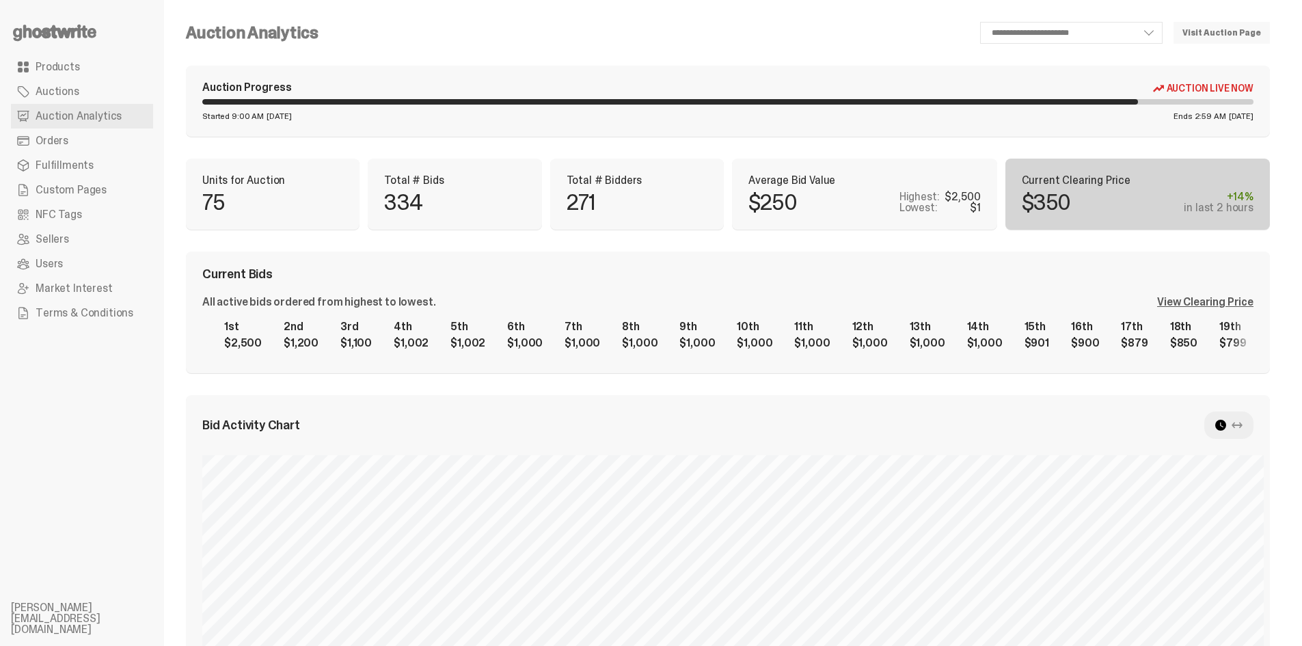  I want to click on span: Products, so click(57, 67).